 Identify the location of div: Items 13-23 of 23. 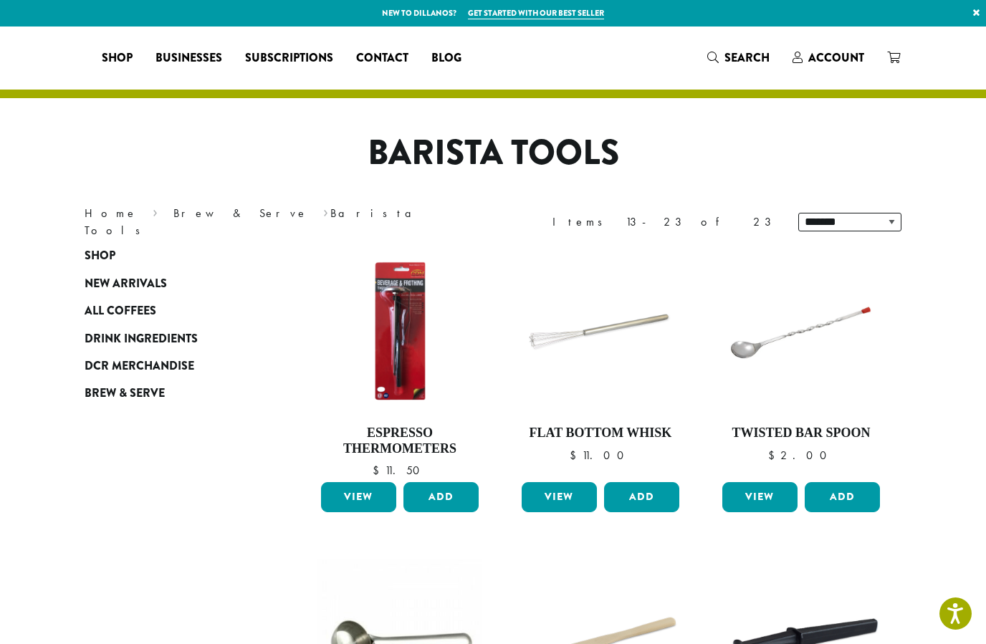
(664, 222).